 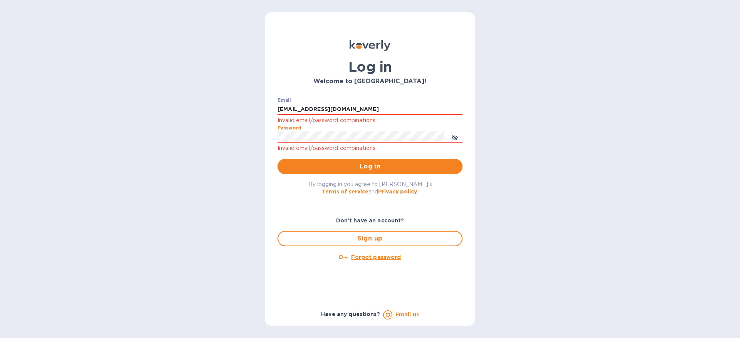 What do you see at coordinates (376, 257) in the screenshot?
I see `u: Forgot password` at bounding box center [376, 257].